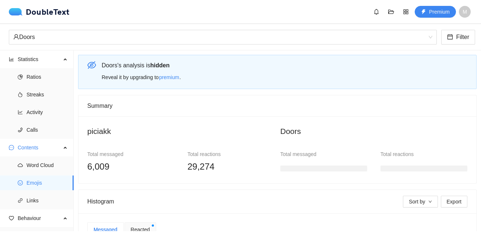 Image resolution: width=481 pixels, height=234 pixels. What do you see at coordinates (201, 166) in the screenshot?
I see `span: 29,274` at bounding box center [201, 166].